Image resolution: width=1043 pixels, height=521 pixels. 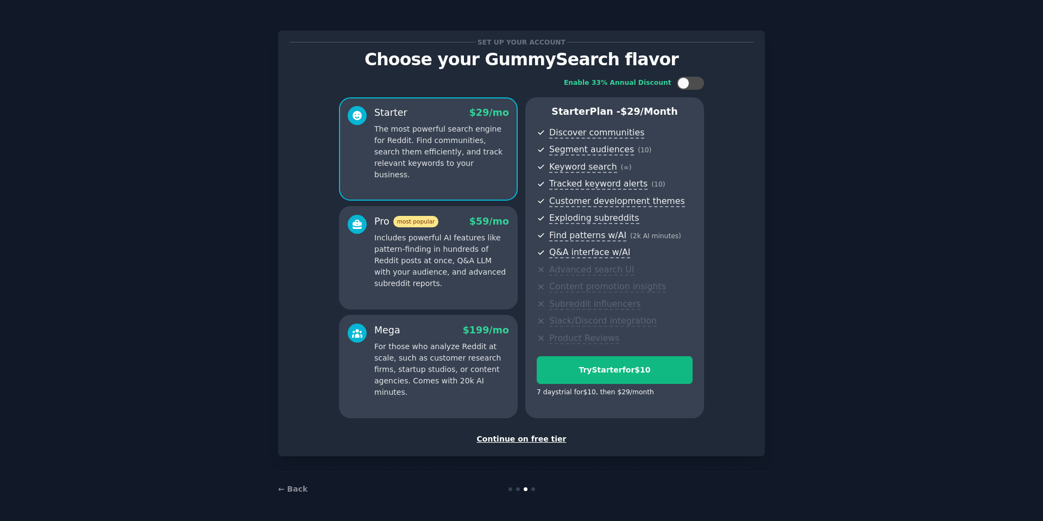 I want to click on span: Customer development themes, so click(x=617, y=201).